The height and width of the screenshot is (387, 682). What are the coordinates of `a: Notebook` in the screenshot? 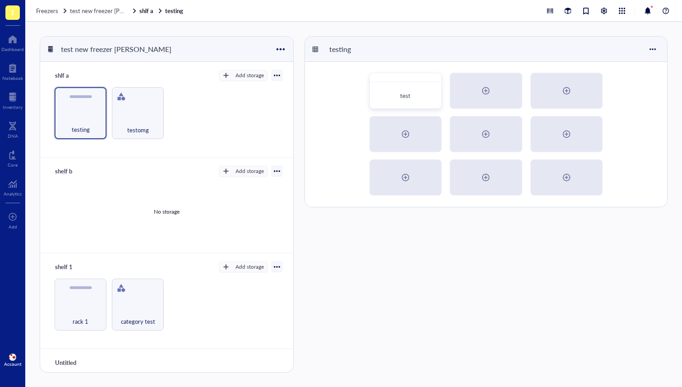 It's located at (13, 71).